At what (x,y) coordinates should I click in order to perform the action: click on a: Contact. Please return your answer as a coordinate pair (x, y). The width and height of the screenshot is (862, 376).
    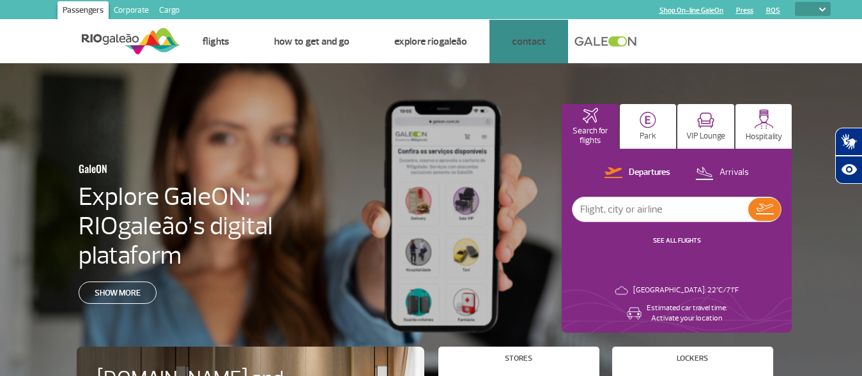
    Looking at the image, I should click on (528, 42).